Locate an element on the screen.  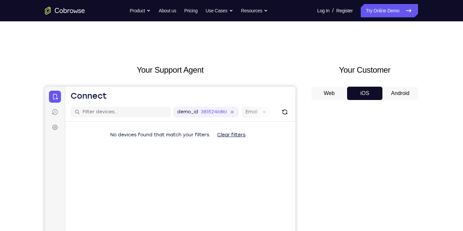
h1: Connect is located at coordinates (44, 9).